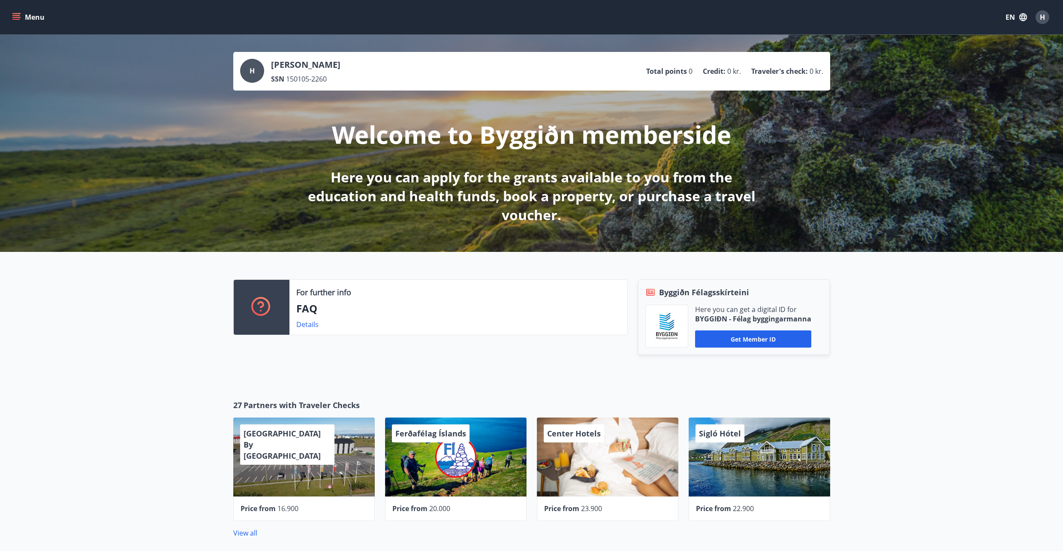 The height and width of the screenshot is (551, 1063). Describe the element at coordinates (720, 433) in the screenshot. I see `span: Sigló Hótel` at that location.